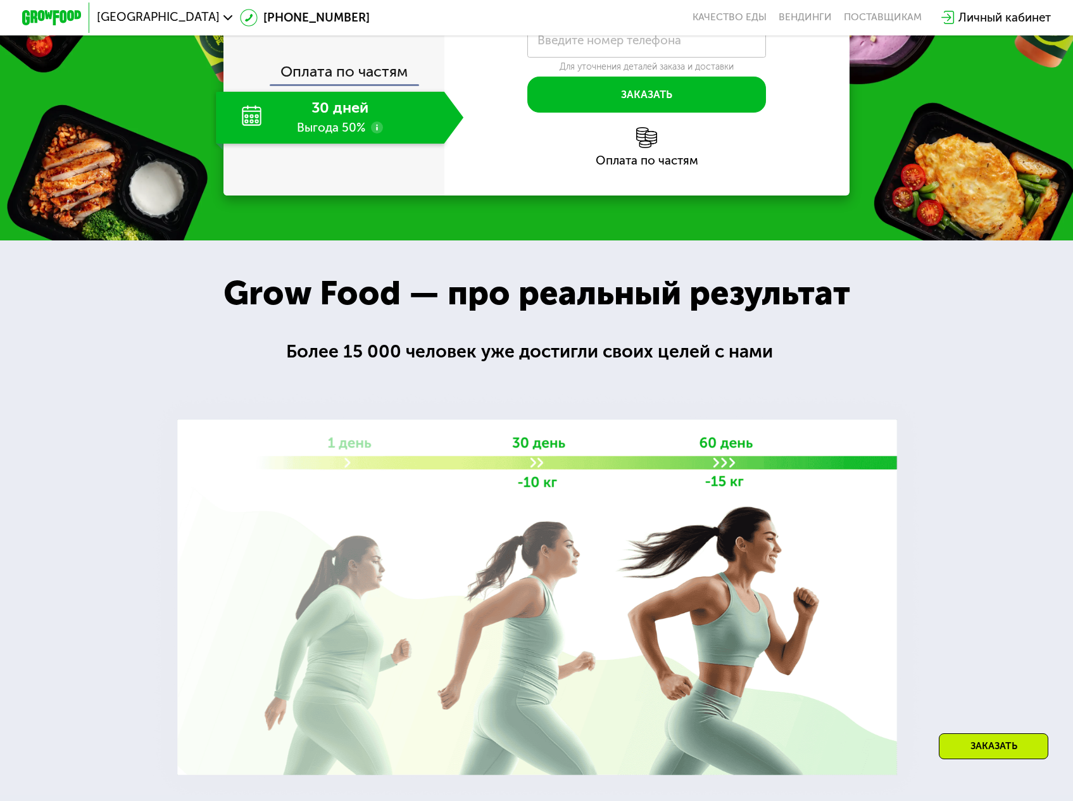 This screenshot has width=1073, height=801. Describe the element at coordinates (646, 137) in the screenshot. I see `img: l6xcnZfty9opOoJh.png` at that location.